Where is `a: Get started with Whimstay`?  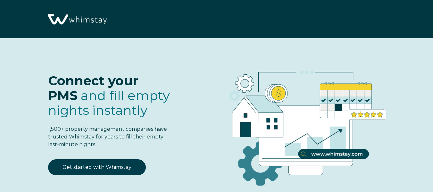
a: Get started with Whimstay is located at coordinates (97, 167).